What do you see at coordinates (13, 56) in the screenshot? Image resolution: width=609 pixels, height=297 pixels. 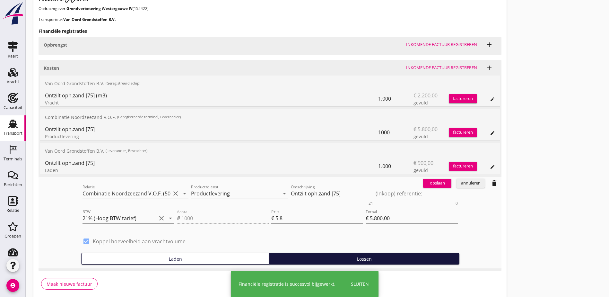 I see `div: Kaart` at bounding box center [13, 56].